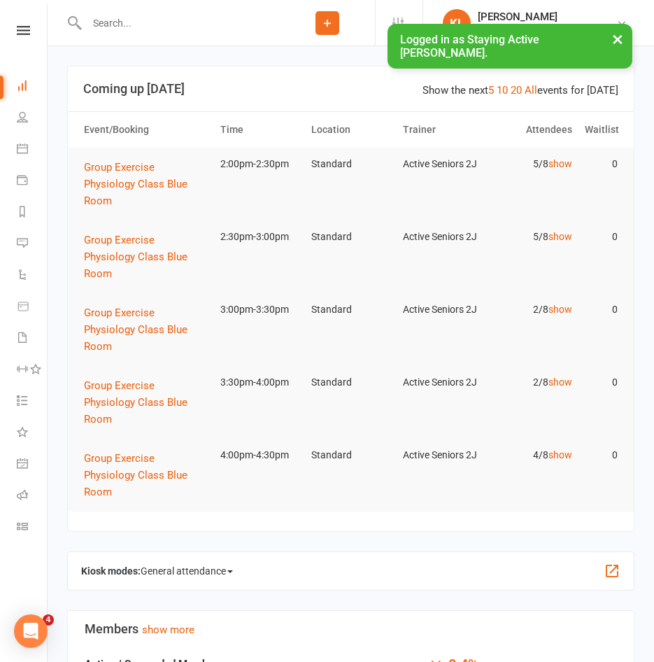 The width and height of the screenshot is (654, 662). What do you see at coordinates (601, 129) in the screenshot?
I see `th: Waitlist` at bounding box center [601, 129].